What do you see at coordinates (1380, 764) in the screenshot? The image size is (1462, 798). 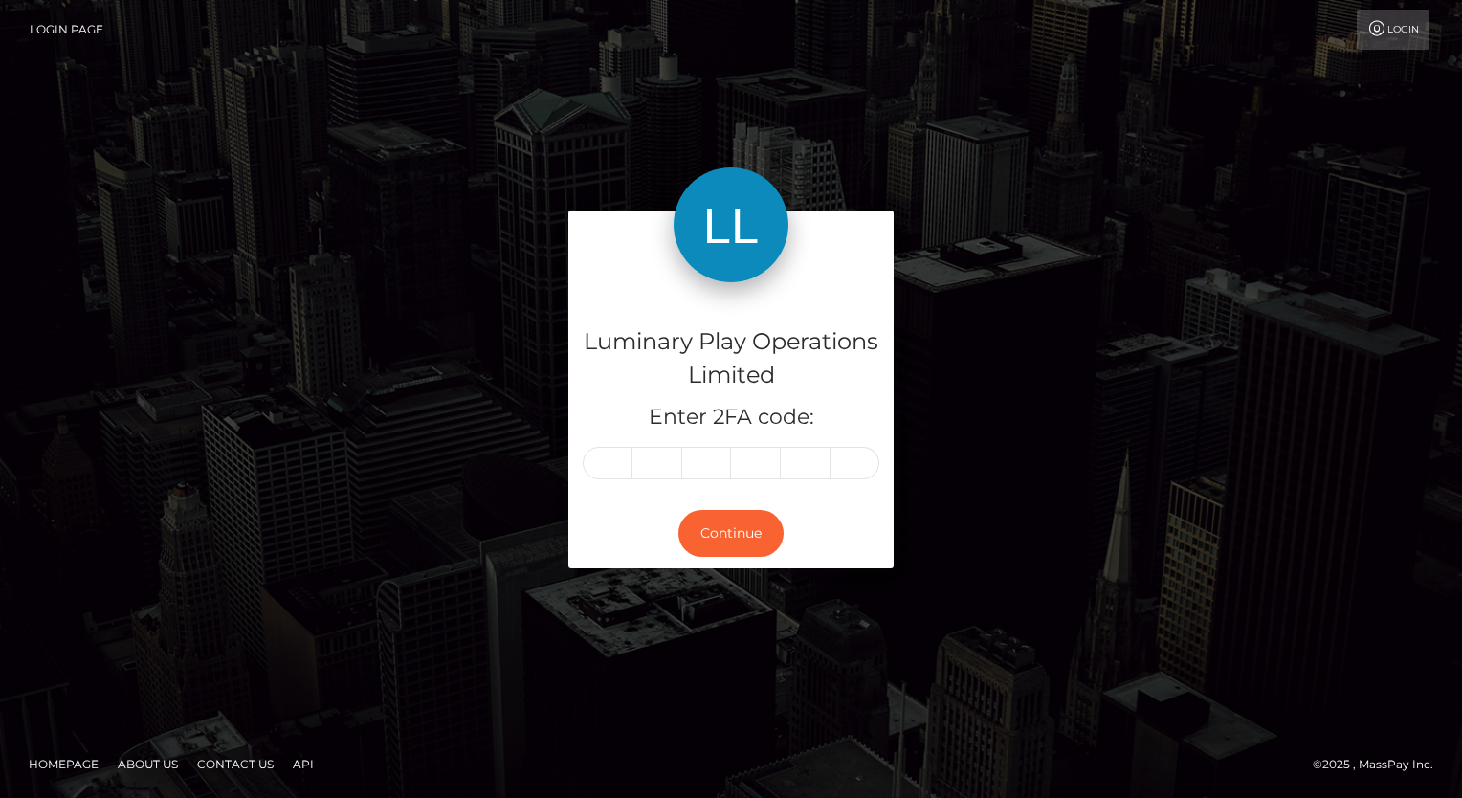 I see `div: © 2025 , MassPay Inc.` at bounding box center [1380, 764].